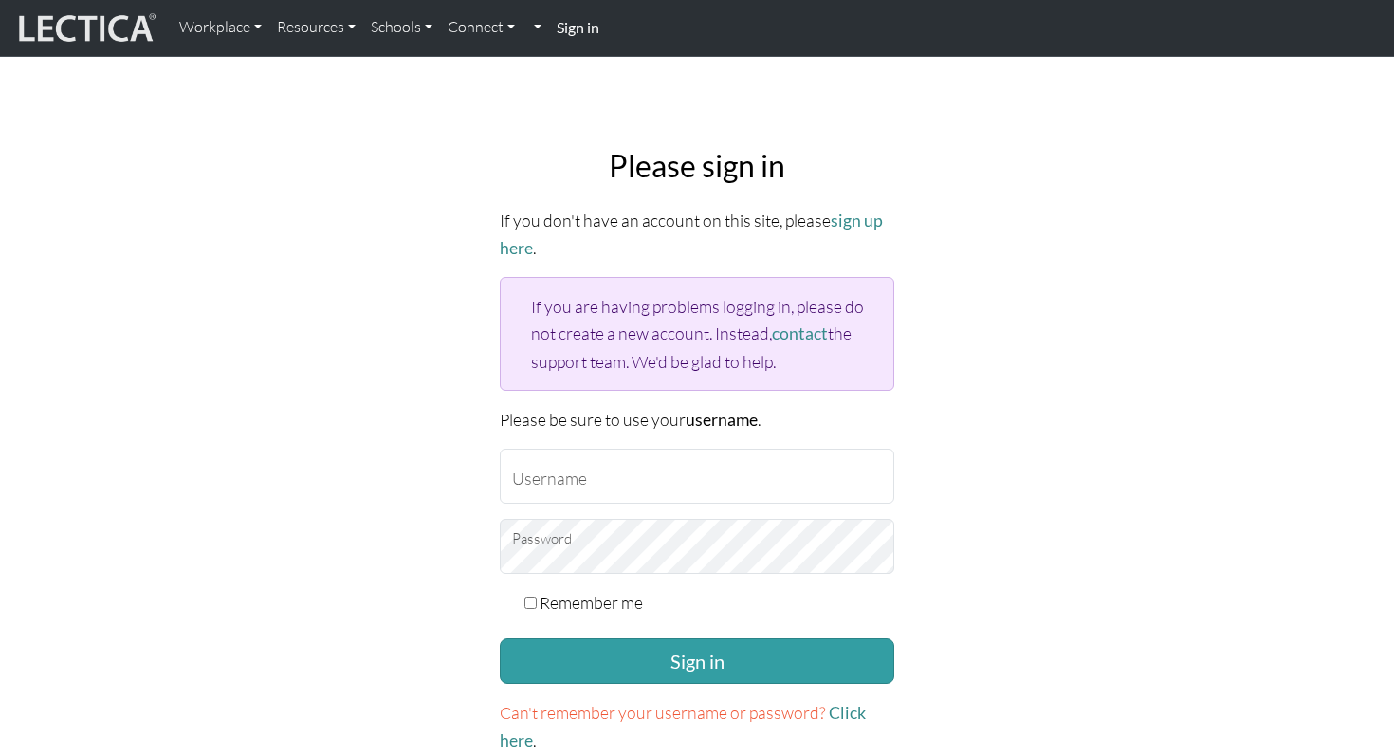 This screenshot has width=1394, height=756. I want to click on label: Remember me, so click(591, 602).